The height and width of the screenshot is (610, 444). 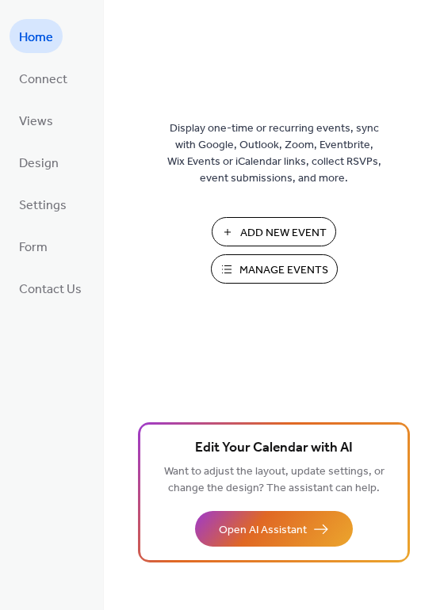 What do you see at coordinates (36, 37) in the screenshot?
I see `span: Home` at bounding box center [36, 37].